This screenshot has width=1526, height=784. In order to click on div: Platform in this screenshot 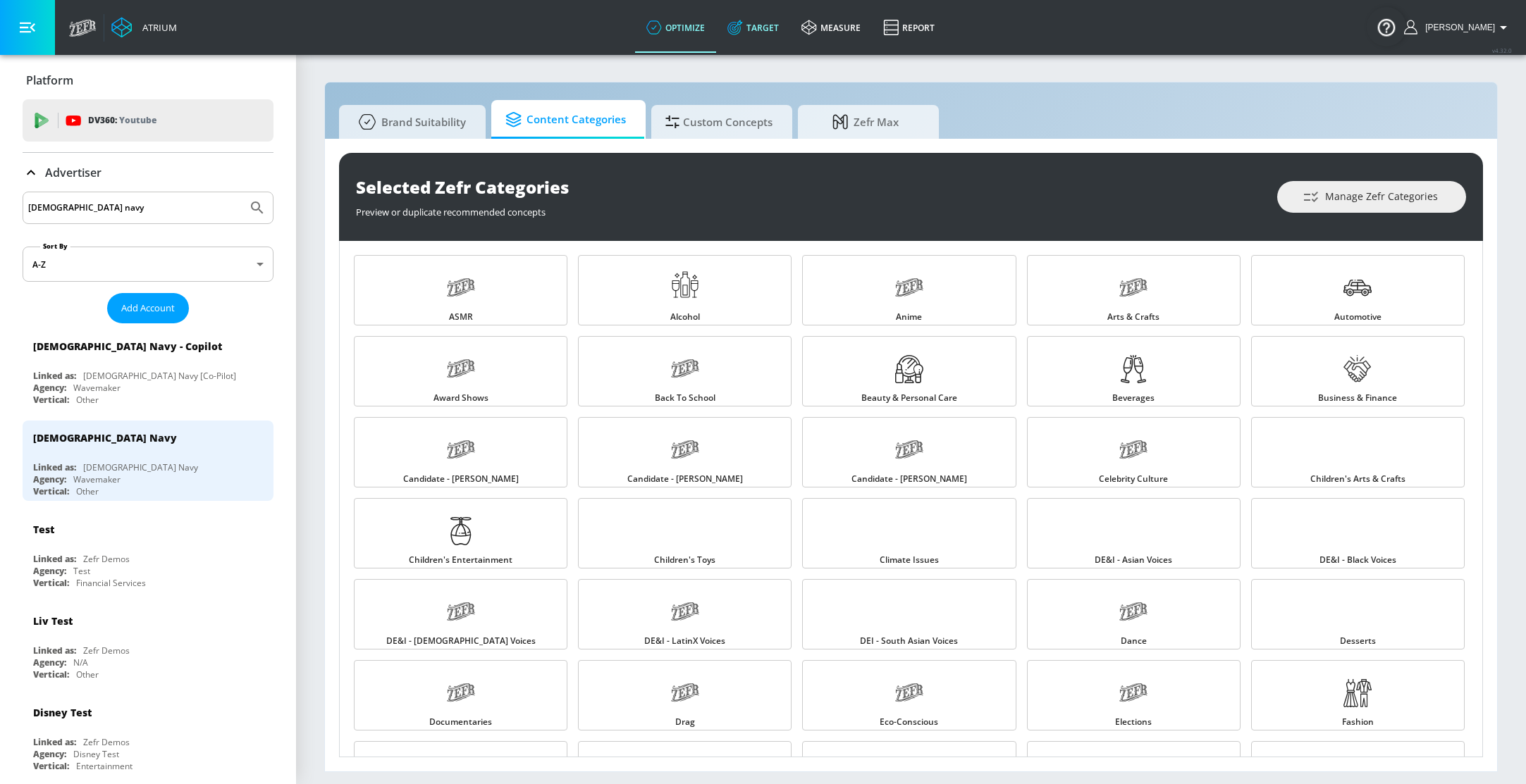, I will do `click(148, 81)`.